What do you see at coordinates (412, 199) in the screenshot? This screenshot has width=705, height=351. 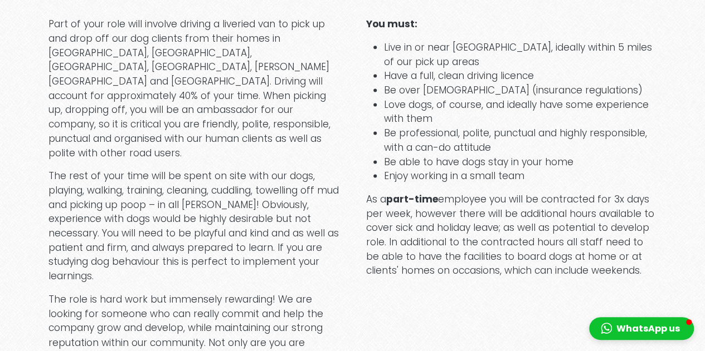 I see `strong: part-time` at bounding box center [412, 199].